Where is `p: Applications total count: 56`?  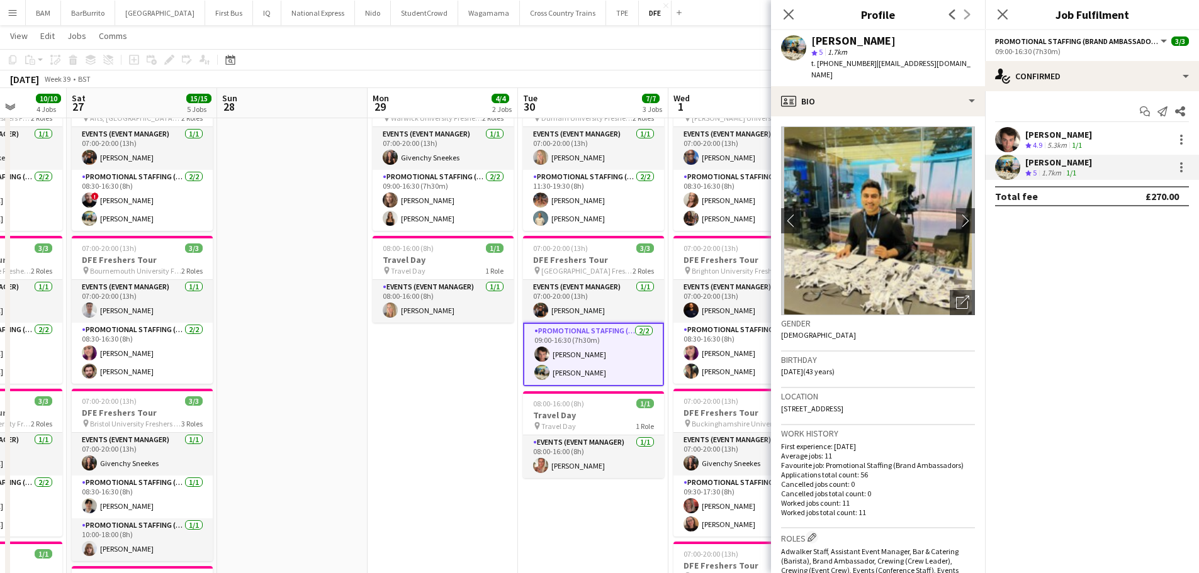 p: Applications total count: 56 is located at coordinates (878, 474).